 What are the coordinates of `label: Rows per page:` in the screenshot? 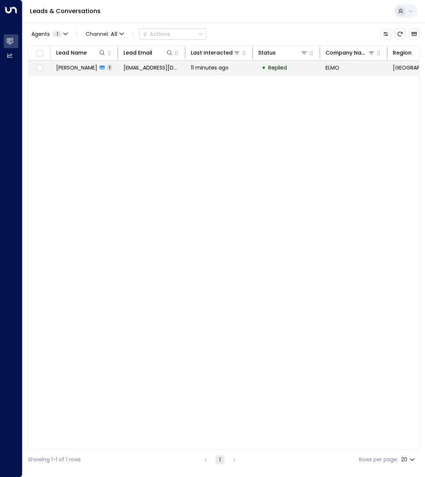 It's located at (378, 459).